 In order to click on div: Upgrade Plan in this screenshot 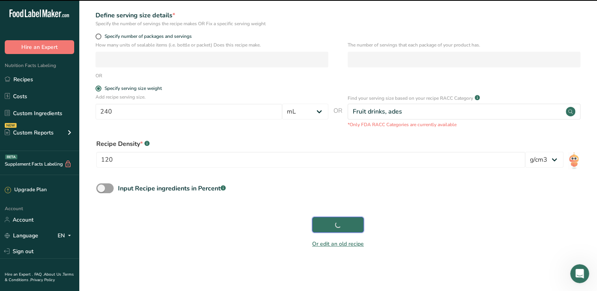, I will do `click(26, 190)`.